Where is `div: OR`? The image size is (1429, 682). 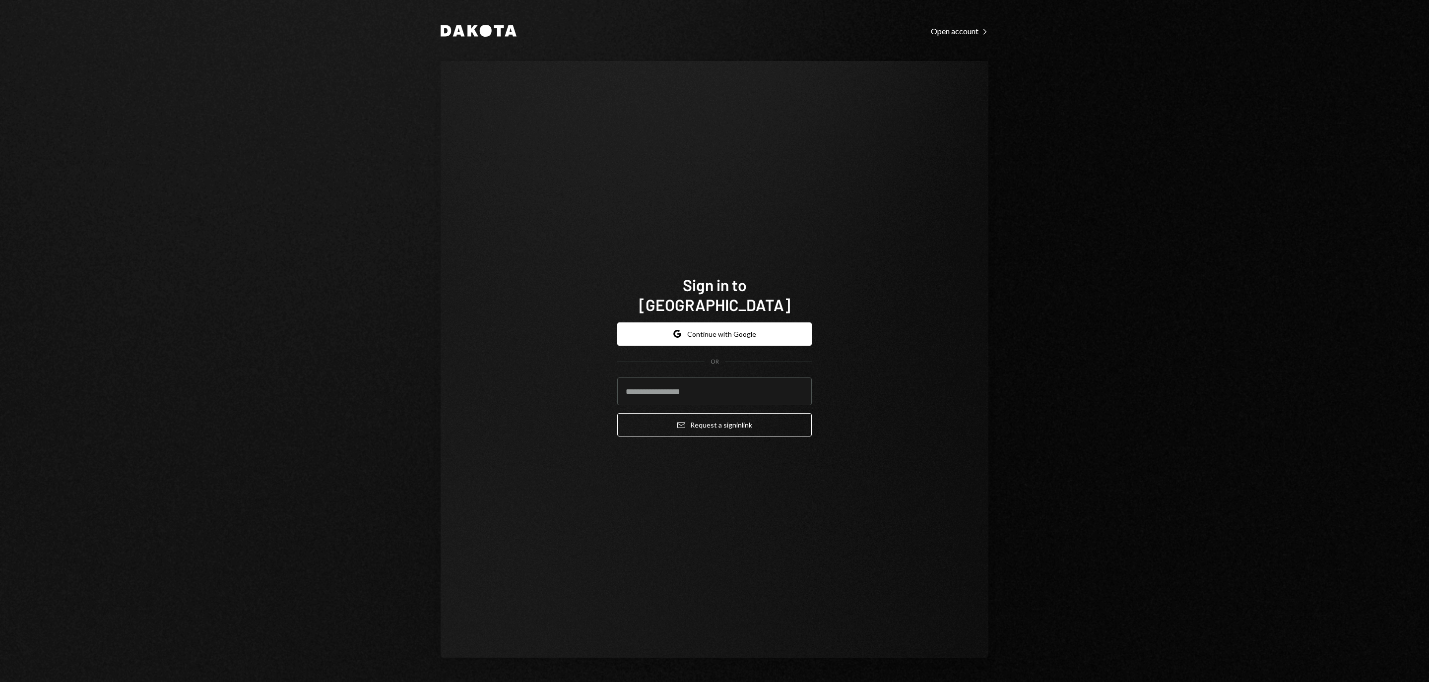 div: OR is located at coordinates (714, 362).